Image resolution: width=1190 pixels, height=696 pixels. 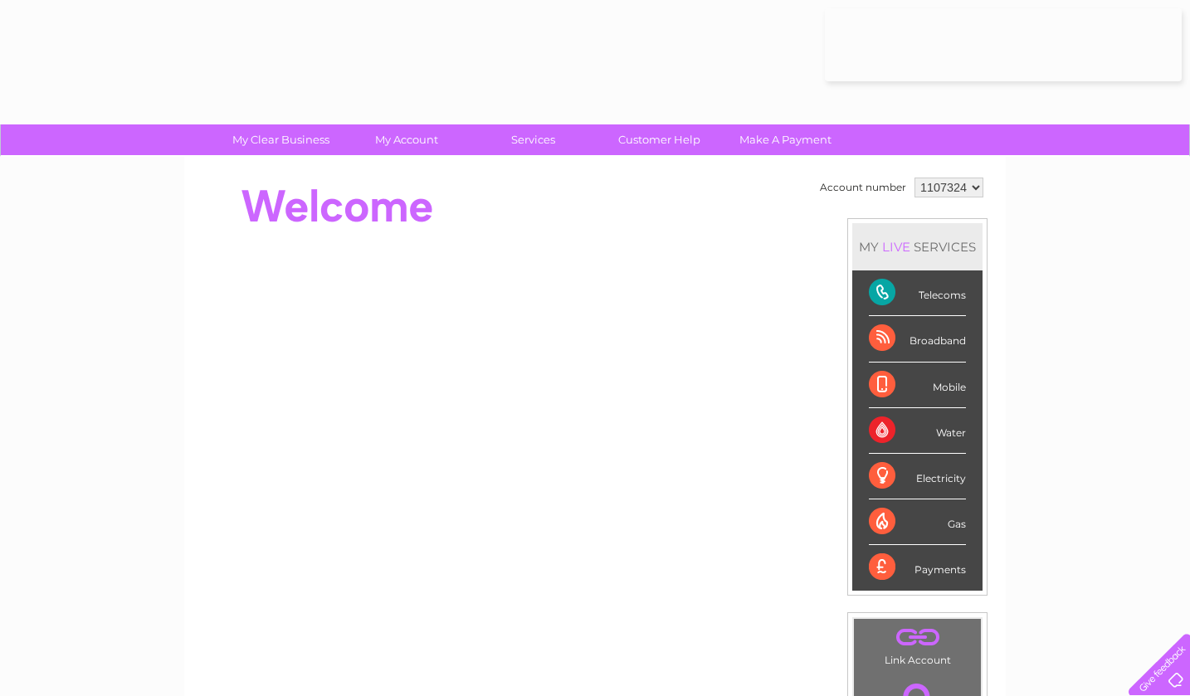 What do you see at coordinates (896, 246) in the screenshot?
I see `div: LIVE` at bounding box center [896, 246].